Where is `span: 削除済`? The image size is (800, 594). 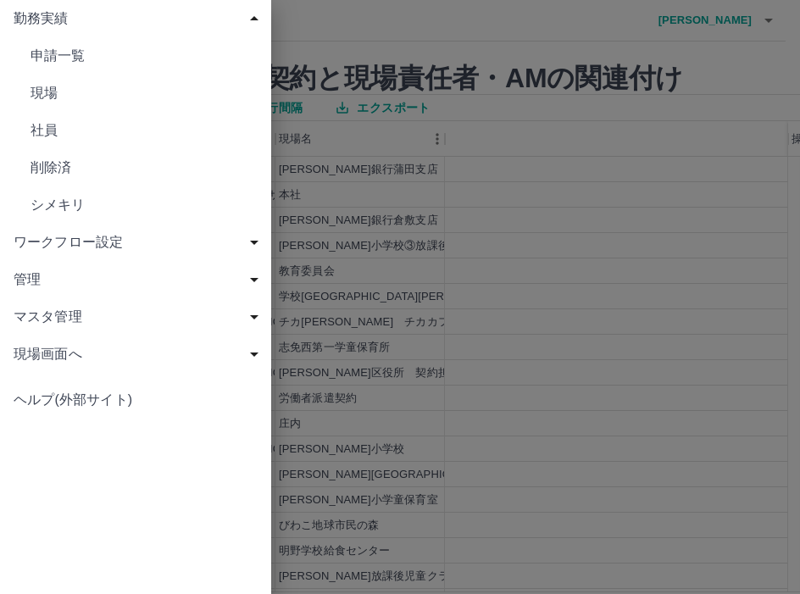
span: 削除済 is located at coordinates (144, 168).